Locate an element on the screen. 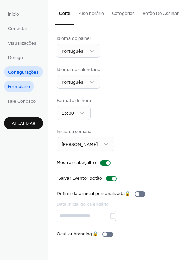  span: 13:00 is located at coordinates (68, 114).